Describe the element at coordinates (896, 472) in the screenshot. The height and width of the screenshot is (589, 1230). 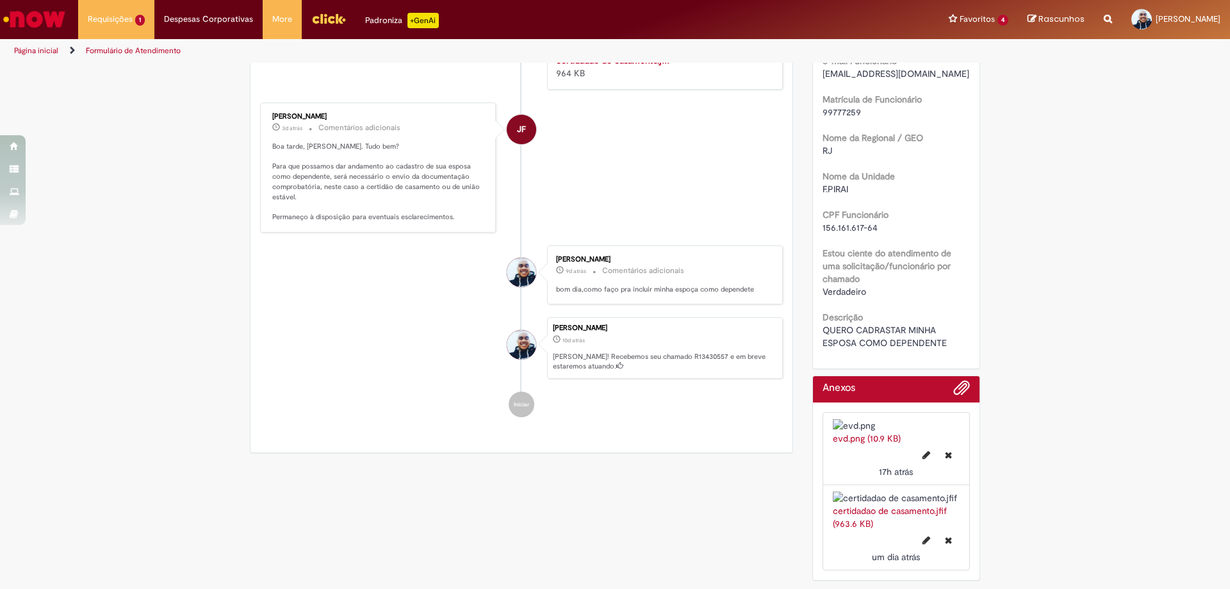
I see `span: 17h atrás` at that location.